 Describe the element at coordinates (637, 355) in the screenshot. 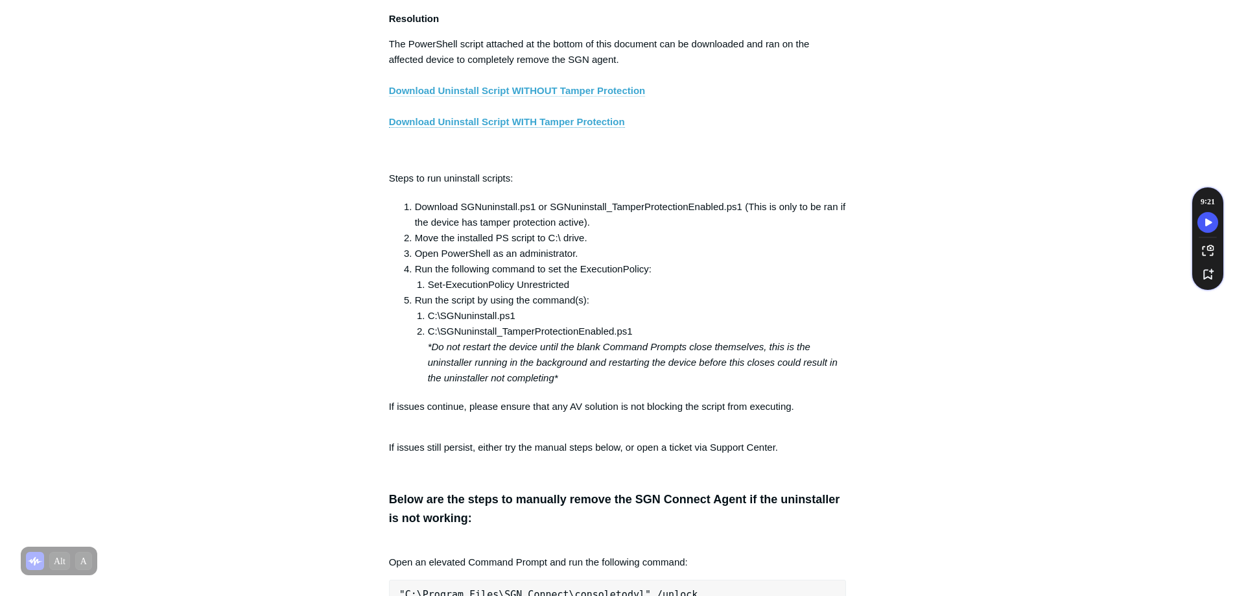

I see `li: C:\SGNuninstall_TamperProtectionEnabled.ps1` at that location.